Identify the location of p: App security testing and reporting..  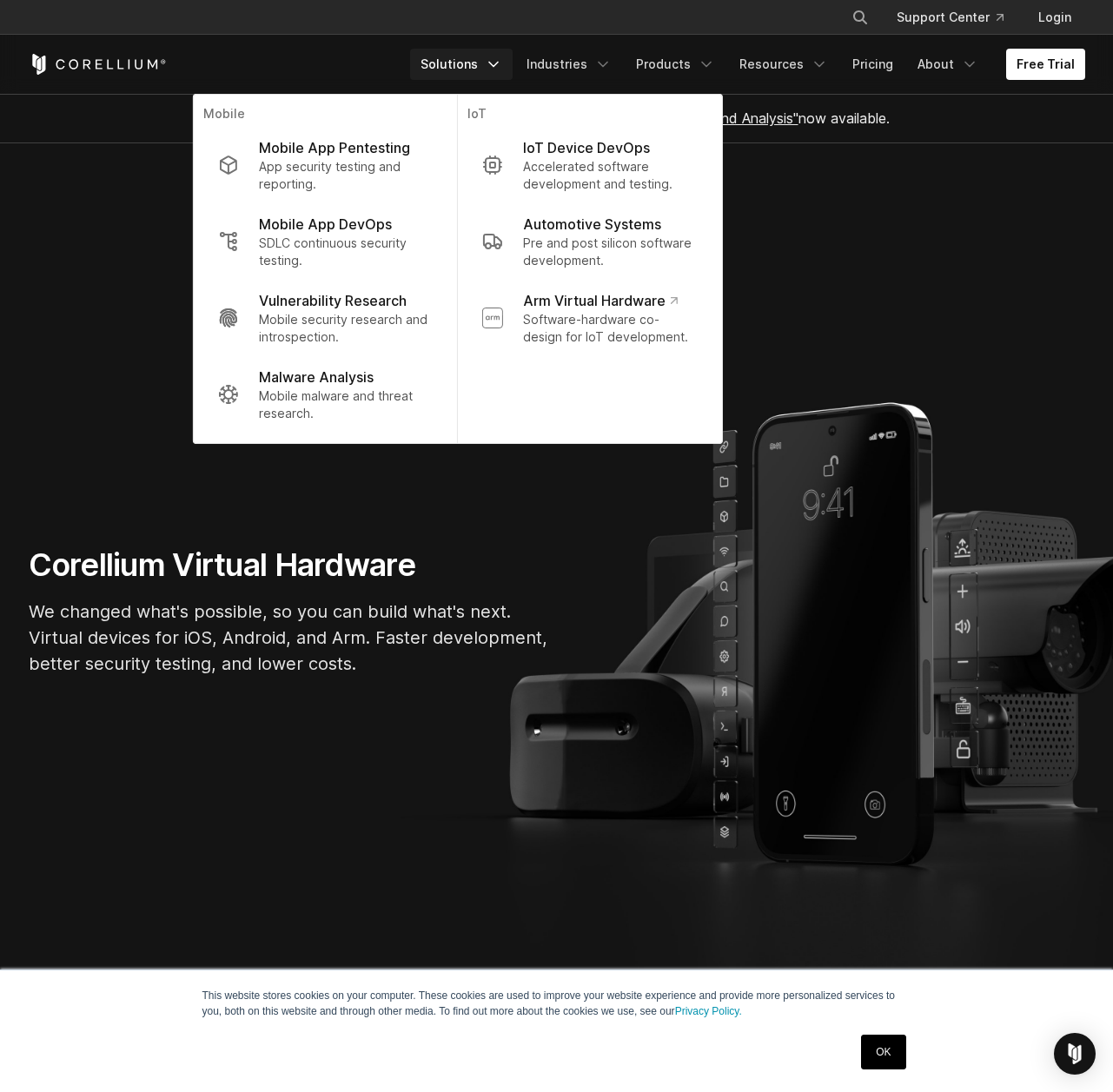
(345, 176).